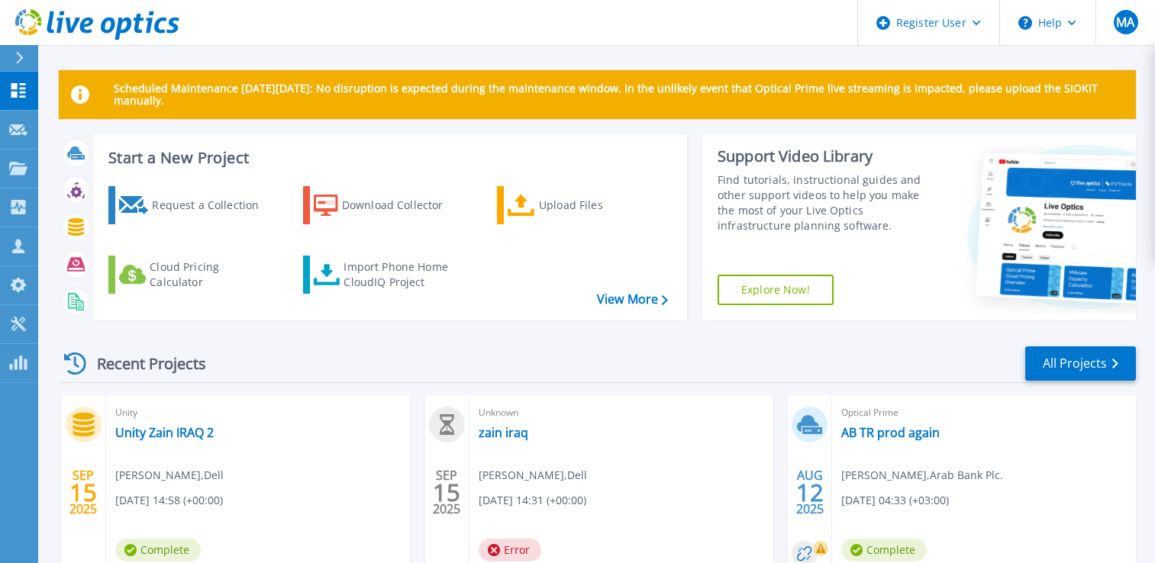 This screenshot has height=563, width=1155. Describe the element at coordinates (403, 275) in the screenshot. I see `div: Import Phone Home CloudIQ Project` at that location.